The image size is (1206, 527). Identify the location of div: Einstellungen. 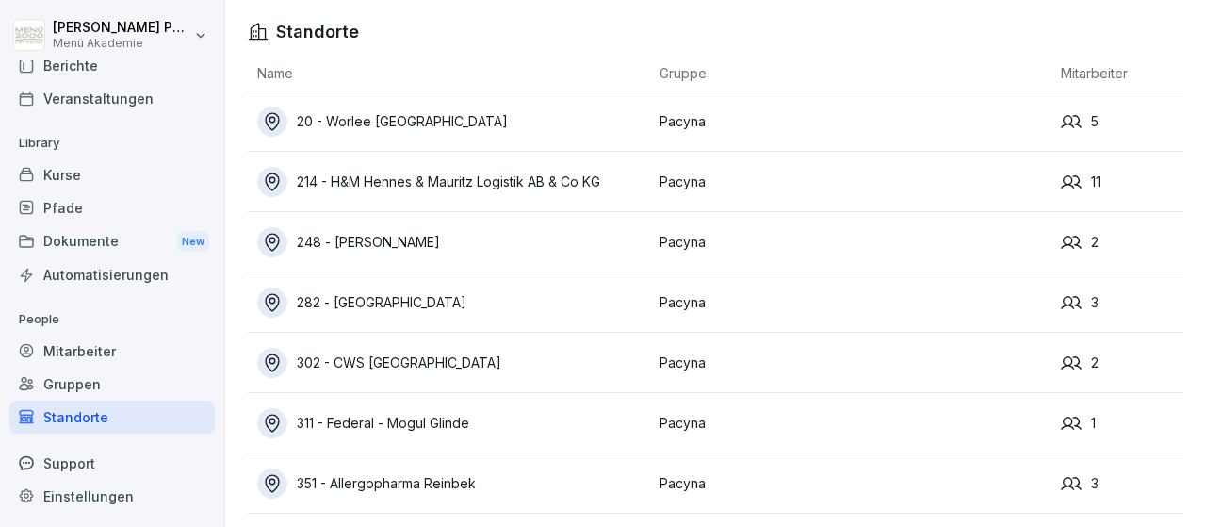
(112, 496).